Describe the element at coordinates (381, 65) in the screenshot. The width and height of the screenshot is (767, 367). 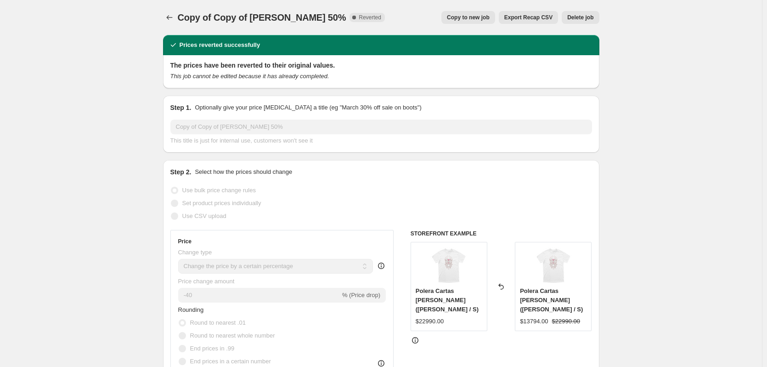
I see `h2: The prices have been reverted to their original values.` at that location.